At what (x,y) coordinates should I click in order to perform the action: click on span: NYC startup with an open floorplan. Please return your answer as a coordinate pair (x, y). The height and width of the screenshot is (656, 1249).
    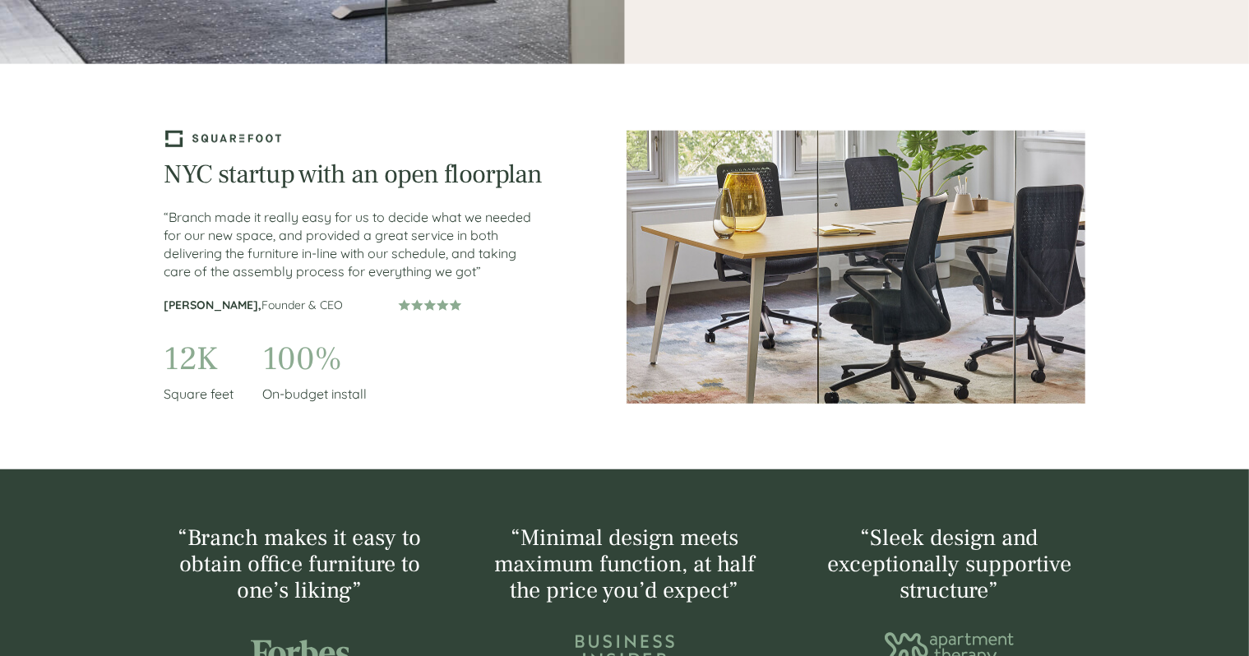
    Looking at the image, I should click on (353, 174).